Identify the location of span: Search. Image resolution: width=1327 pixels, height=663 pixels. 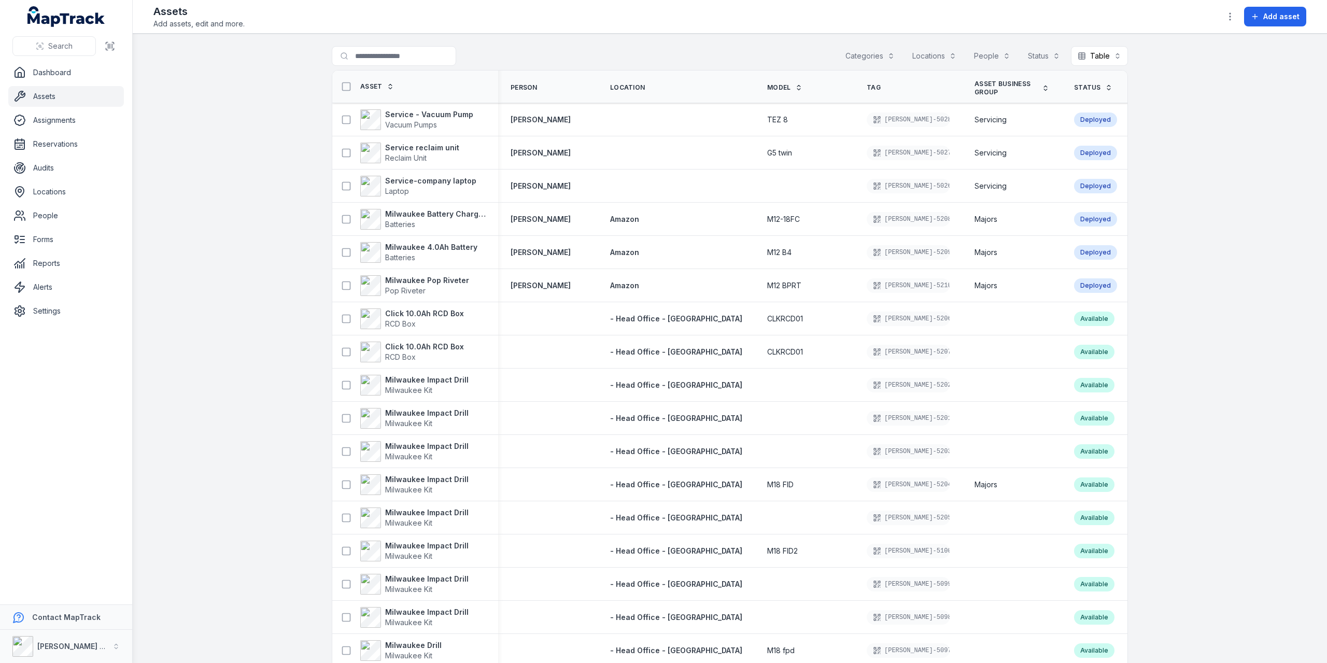
(60, 46).